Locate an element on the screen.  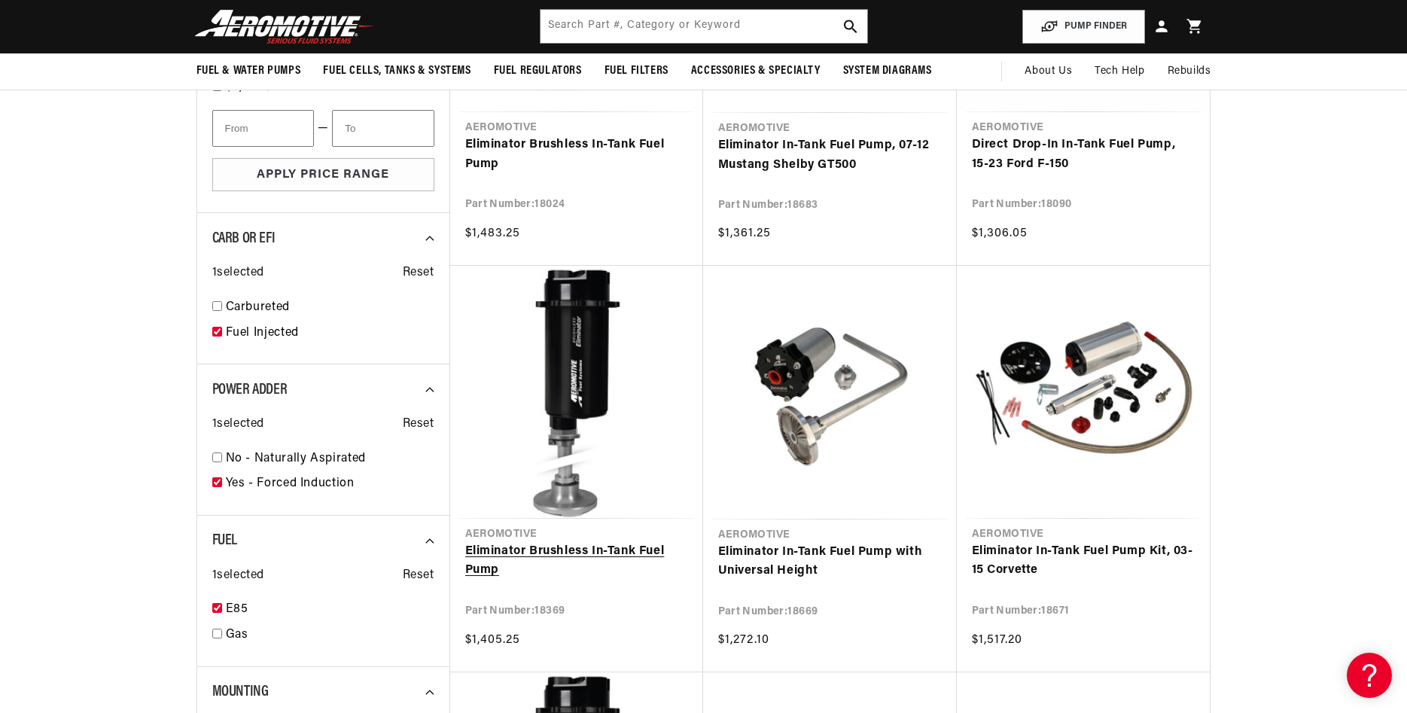
summary: Fuel Regulators is located at coordinates (537, 71).